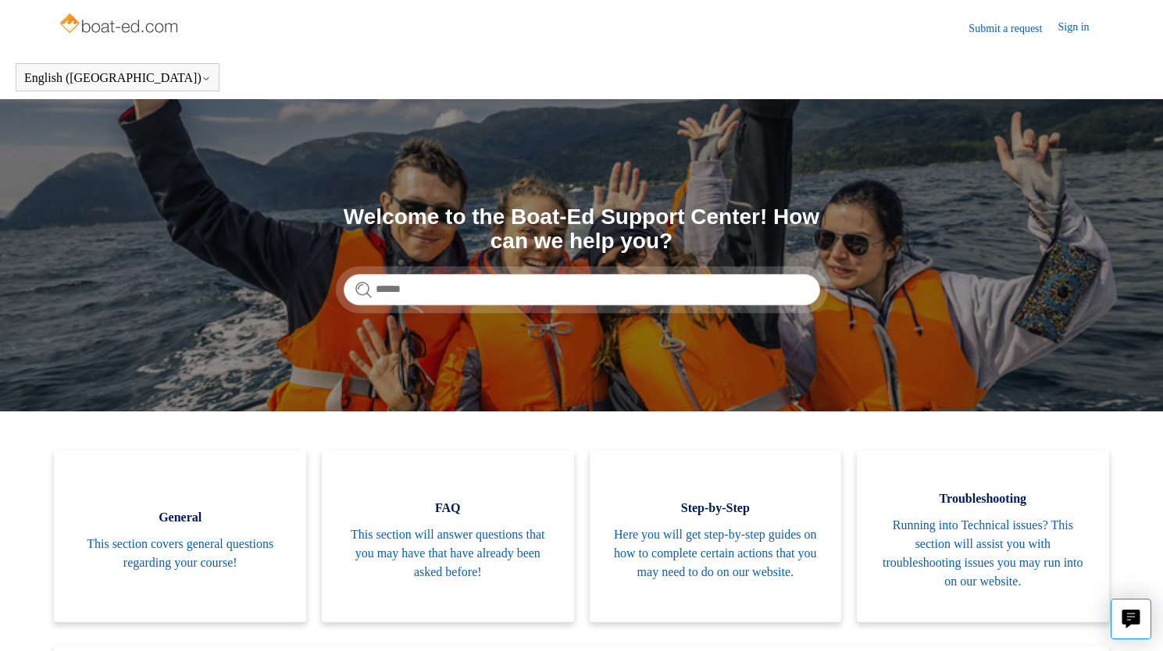 Image resolution: width=1163 pixels, height=651 pixels. I want to click on input: Search, so click(582, 290).